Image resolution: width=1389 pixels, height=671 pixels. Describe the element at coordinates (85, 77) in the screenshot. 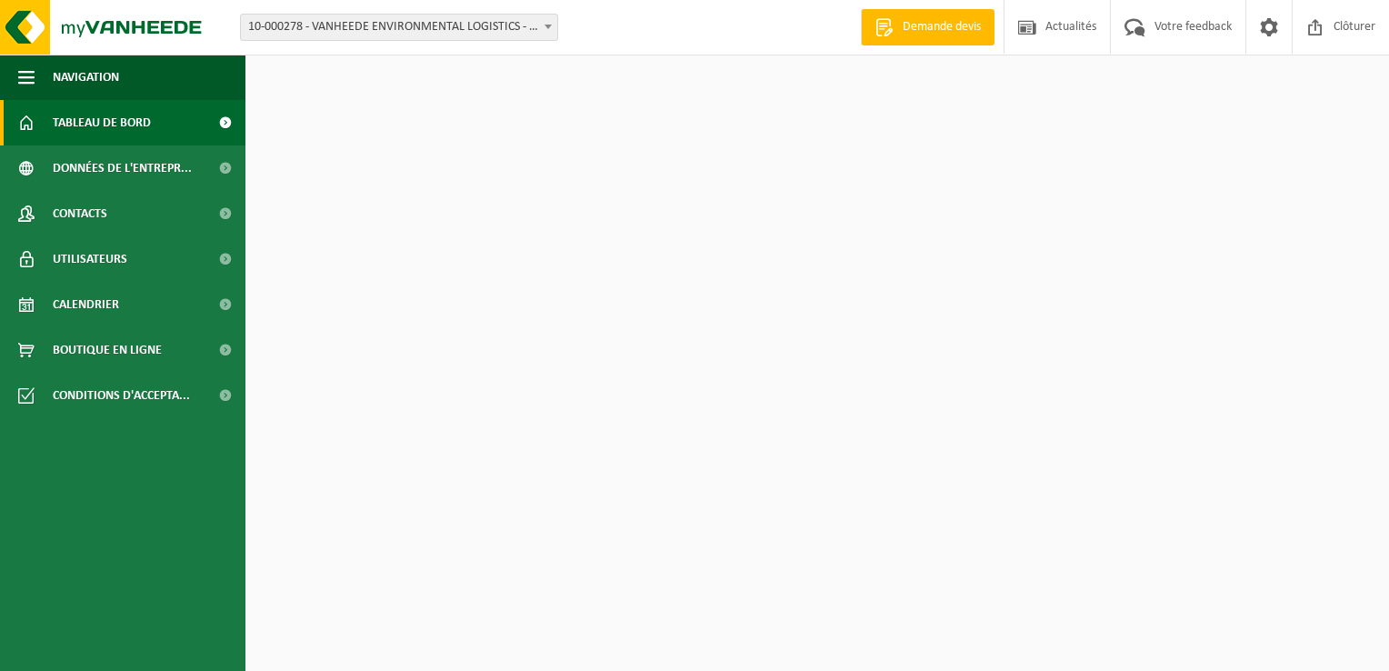

I see `span: Navigation` at that location.